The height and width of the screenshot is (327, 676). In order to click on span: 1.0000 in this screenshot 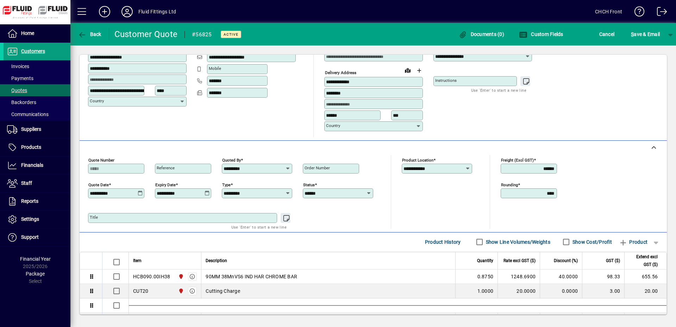, I will do `click(486, 291)`.